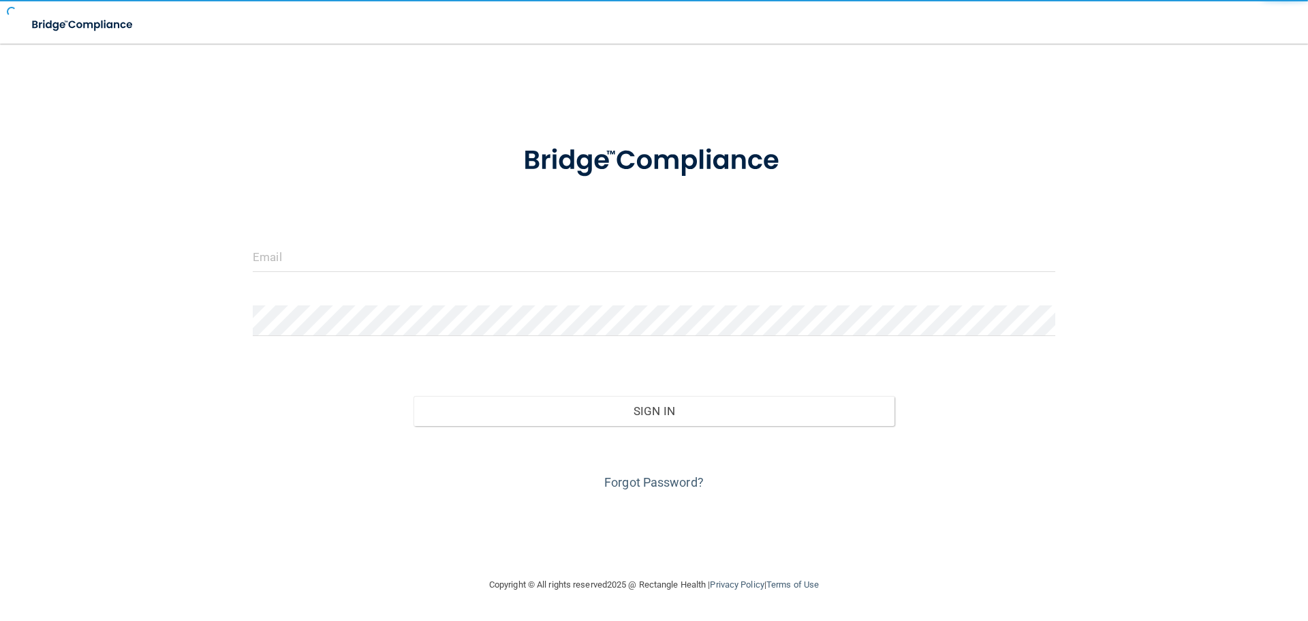 Image resolution: width=1308 pixels, height=621 pixels. Describe the element at coordinates (654, 256) in the screenshot. I see `input: Email` at that location.